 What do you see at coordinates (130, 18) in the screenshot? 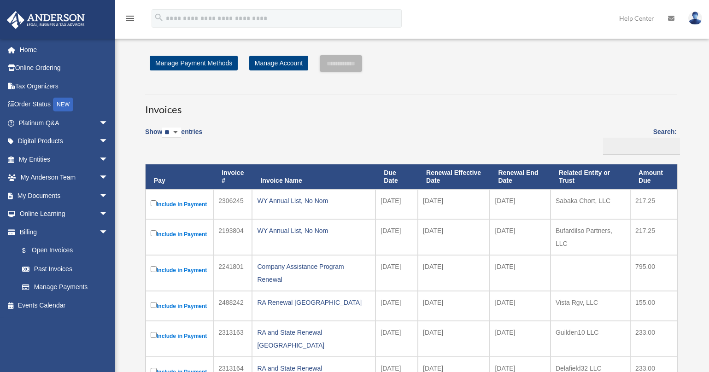
I see `i: menu` at bounding box center [130, 18].